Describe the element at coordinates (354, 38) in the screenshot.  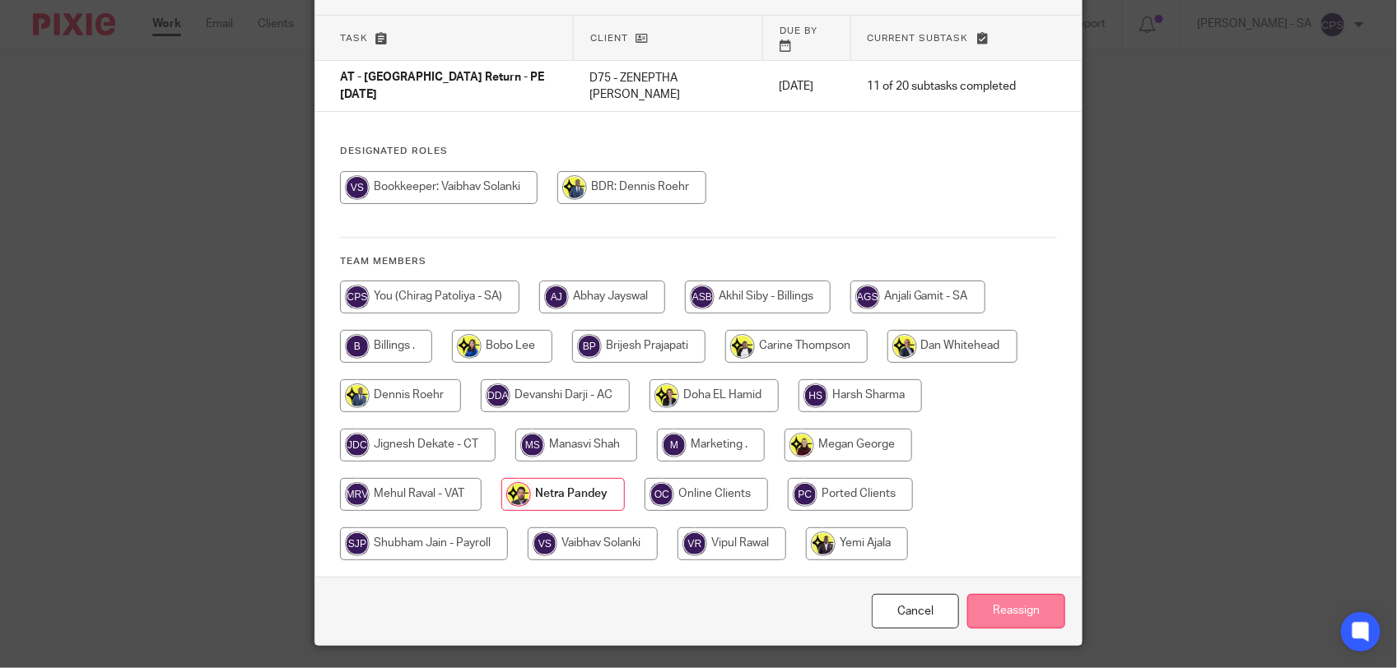
I see `span: Task` at that location.